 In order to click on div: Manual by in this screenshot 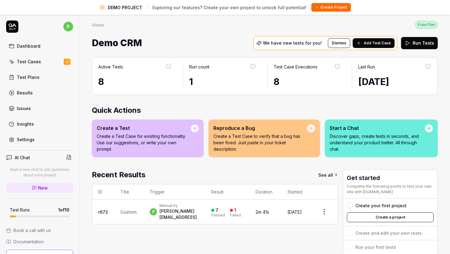, I will do `click(179, 206)`.